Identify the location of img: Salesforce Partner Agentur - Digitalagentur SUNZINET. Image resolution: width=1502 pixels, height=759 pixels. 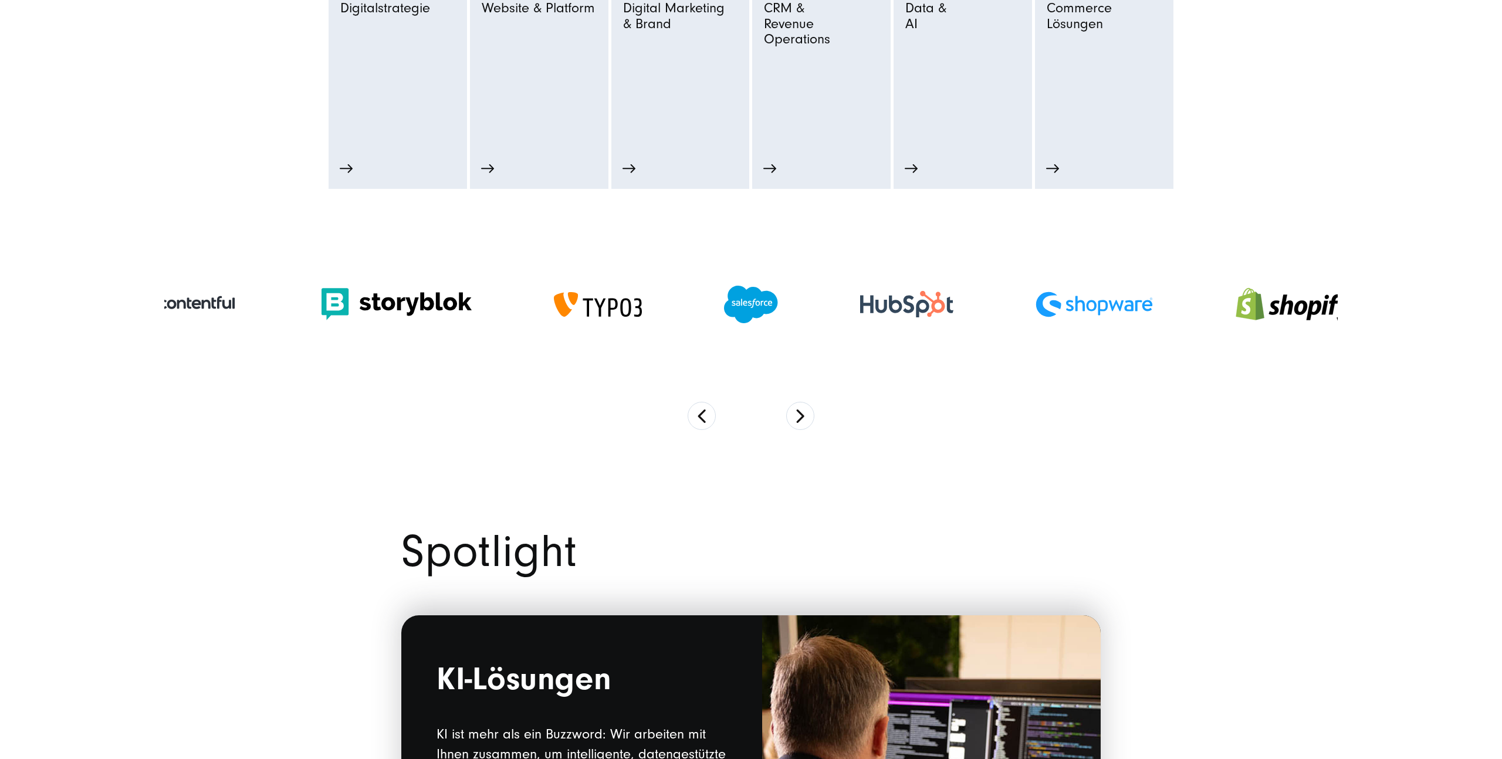
(751, 305).